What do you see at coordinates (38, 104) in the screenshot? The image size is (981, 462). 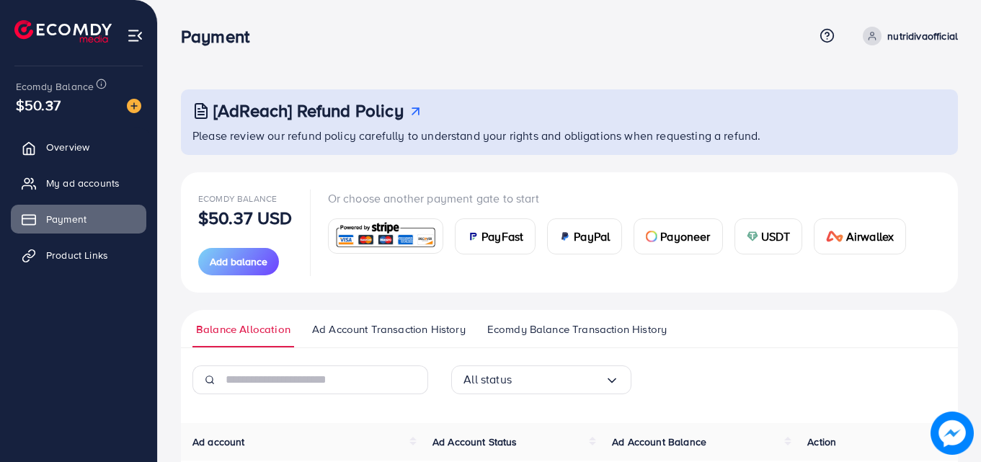 I see `span: $50.37` at bounding box center [38, 104].